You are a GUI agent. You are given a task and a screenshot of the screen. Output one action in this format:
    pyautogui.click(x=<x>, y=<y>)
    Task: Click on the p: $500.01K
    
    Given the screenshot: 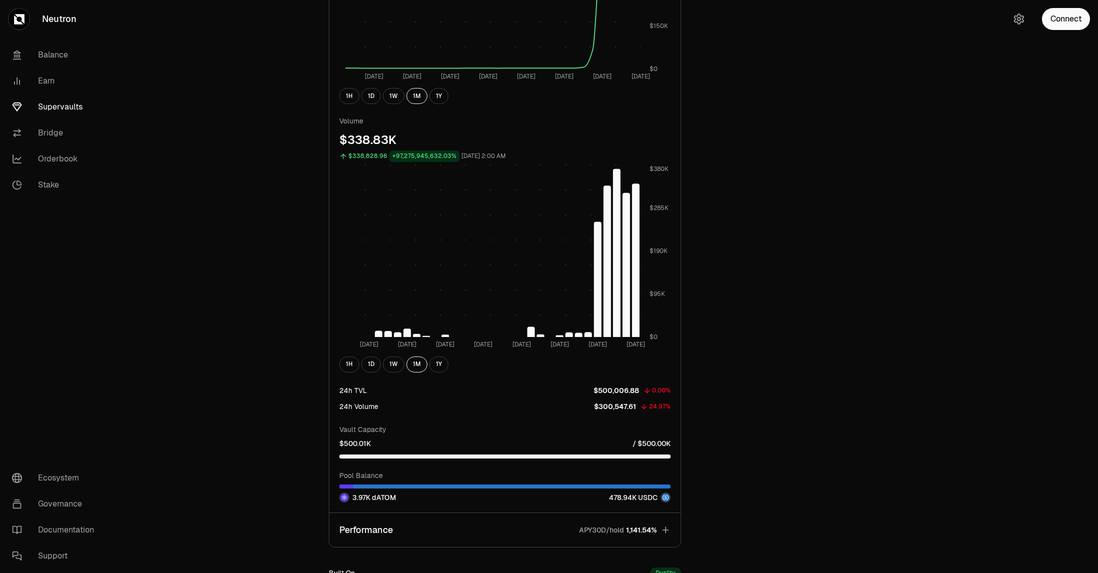 What is the action you would take?
    pyautogui.click(x=355, y=444)
    